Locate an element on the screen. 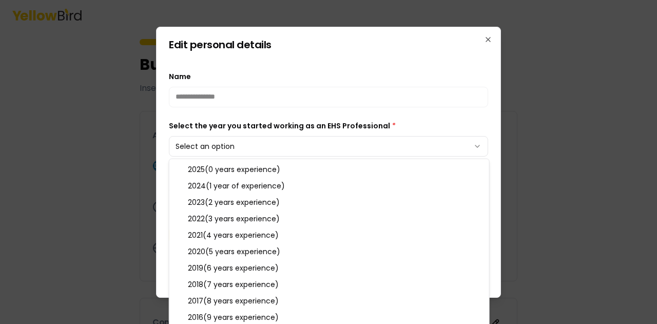  span: 2023 ( 2 years experience ) is located at coordinates (233, 202).